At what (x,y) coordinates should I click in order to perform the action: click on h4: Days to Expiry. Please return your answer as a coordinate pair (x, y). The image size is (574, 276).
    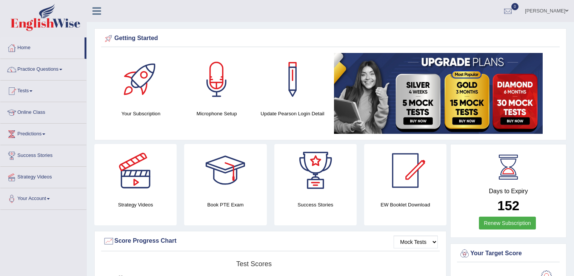
    Looking at the image, I should click on (509, 191).